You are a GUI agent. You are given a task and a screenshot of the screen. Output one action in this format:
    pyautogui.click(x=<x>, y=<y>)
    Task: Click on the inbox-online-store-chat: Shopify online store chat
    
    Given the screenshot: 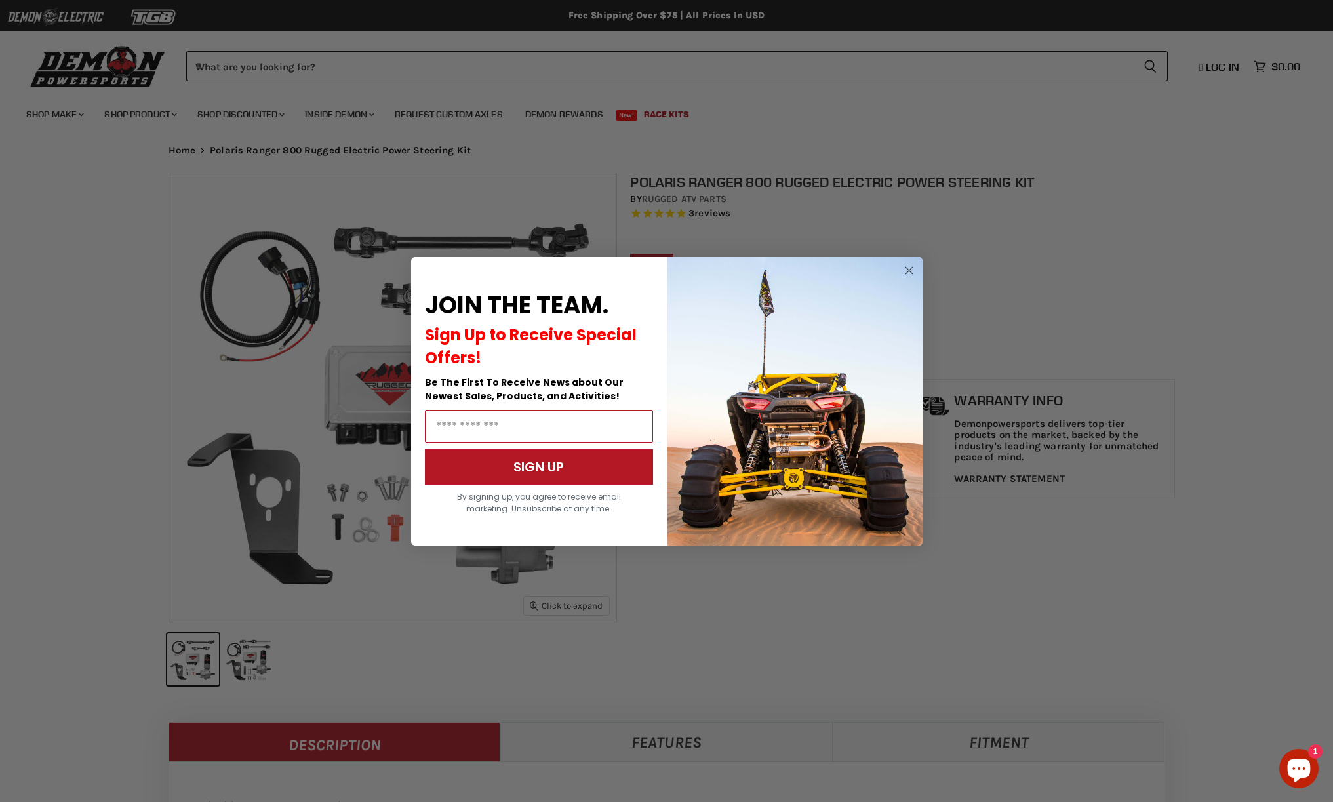 What is the action you would take?
    pyautogui.click(x=1299, y=770)
    